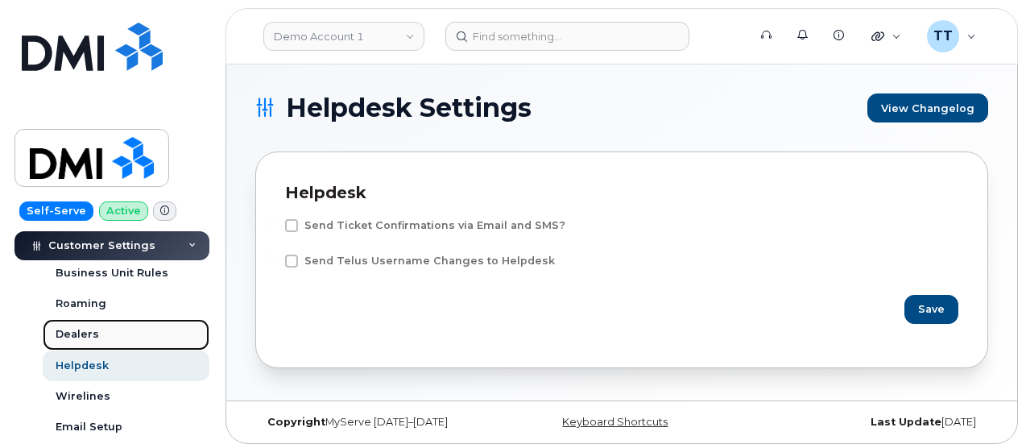 The height and width of the screenshot is (444, 1026). What do you see at coordinates (614, 421) in the screenshot?
I see `a: Keyboard Shortcuts` at bounding box center [614, 421].